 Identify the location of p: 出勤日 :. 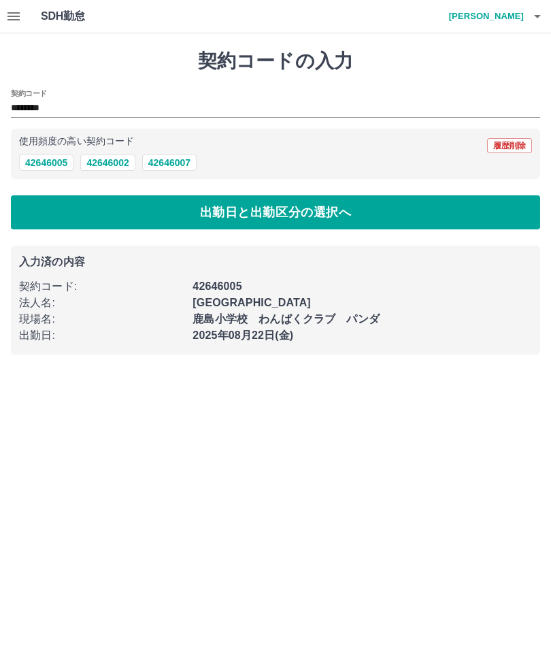
(101, 335).